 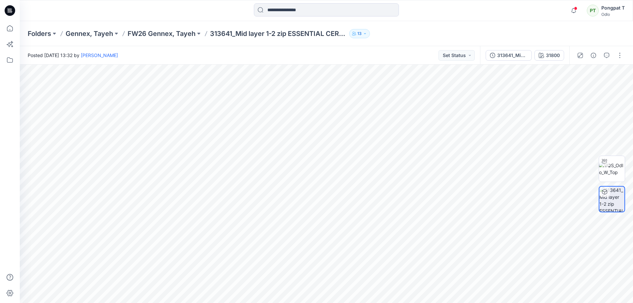 I want to click on button: Details, so click(x=594, y=55).